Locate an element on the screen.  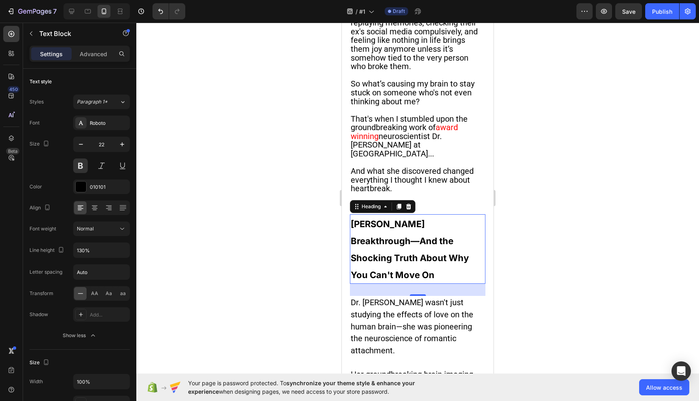
div: Shadow is located at coordinates (39, 315).